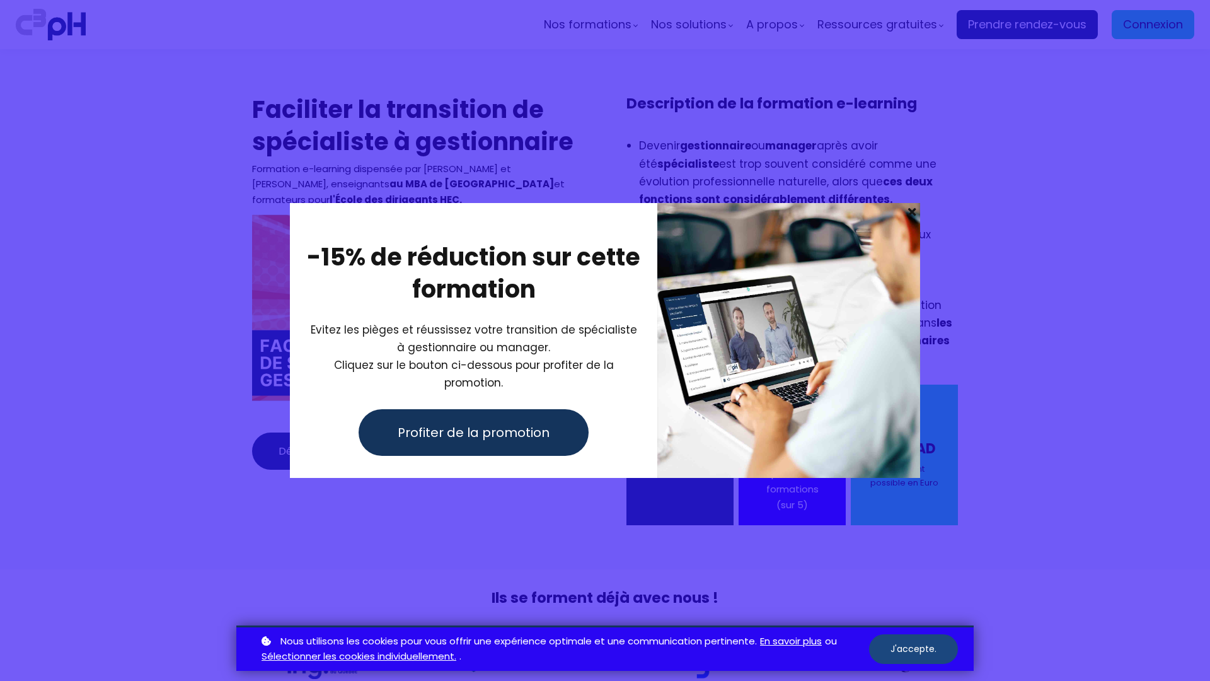  I want to click on button: J'accepte., so click(913, 648).